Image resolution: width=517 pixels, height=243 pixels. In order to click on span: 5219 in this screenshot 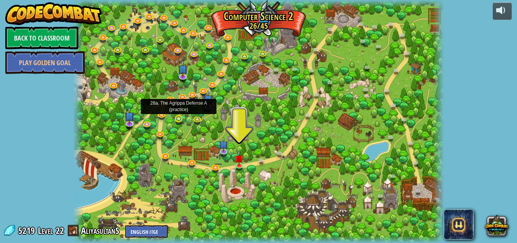, I will do `click(28, 230)`.